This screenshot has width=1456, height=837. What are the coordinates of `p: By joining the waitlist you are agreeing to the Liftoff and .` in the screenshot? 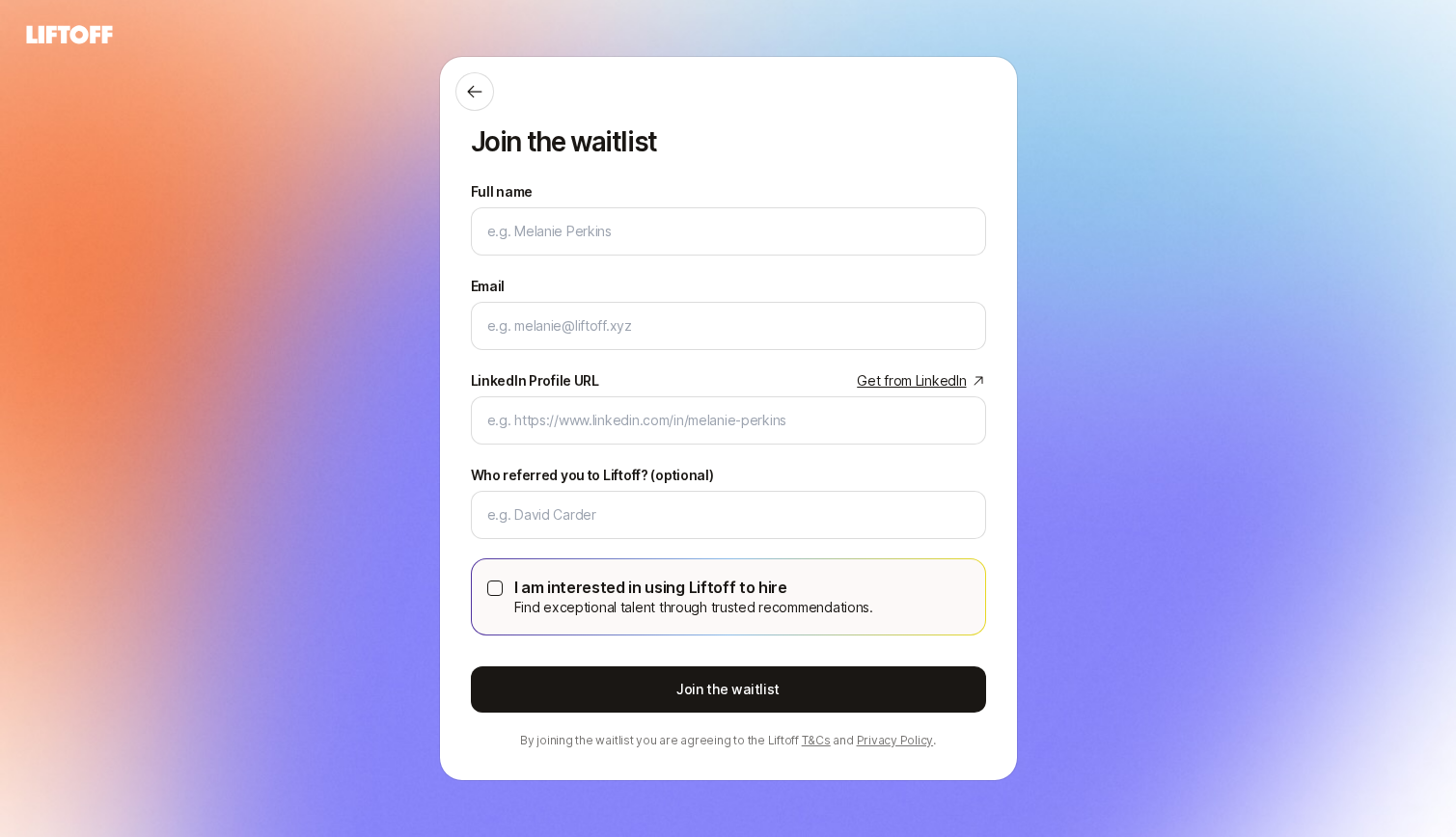 It's located at (728, 740).